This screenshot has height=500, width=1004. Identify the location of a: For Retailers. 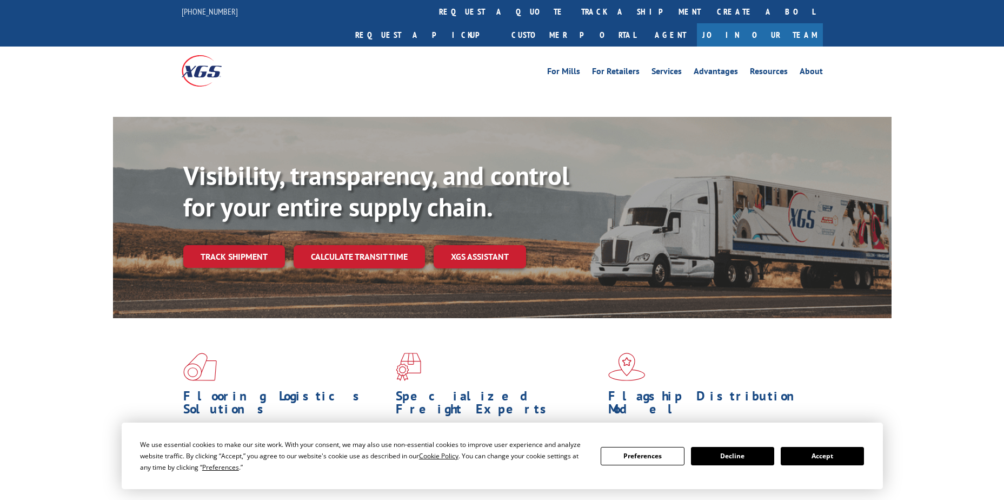
(616, 73).